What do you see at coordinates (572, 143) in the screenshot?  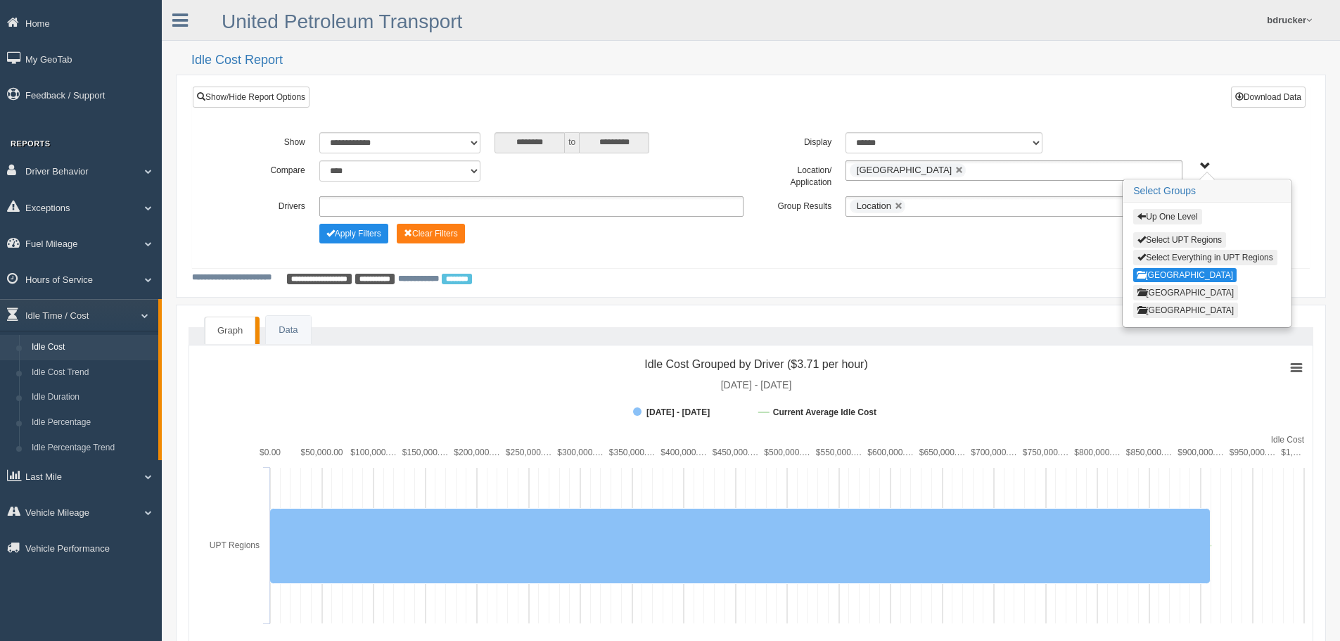 I see `span: to` at bounding box center [572, 143].